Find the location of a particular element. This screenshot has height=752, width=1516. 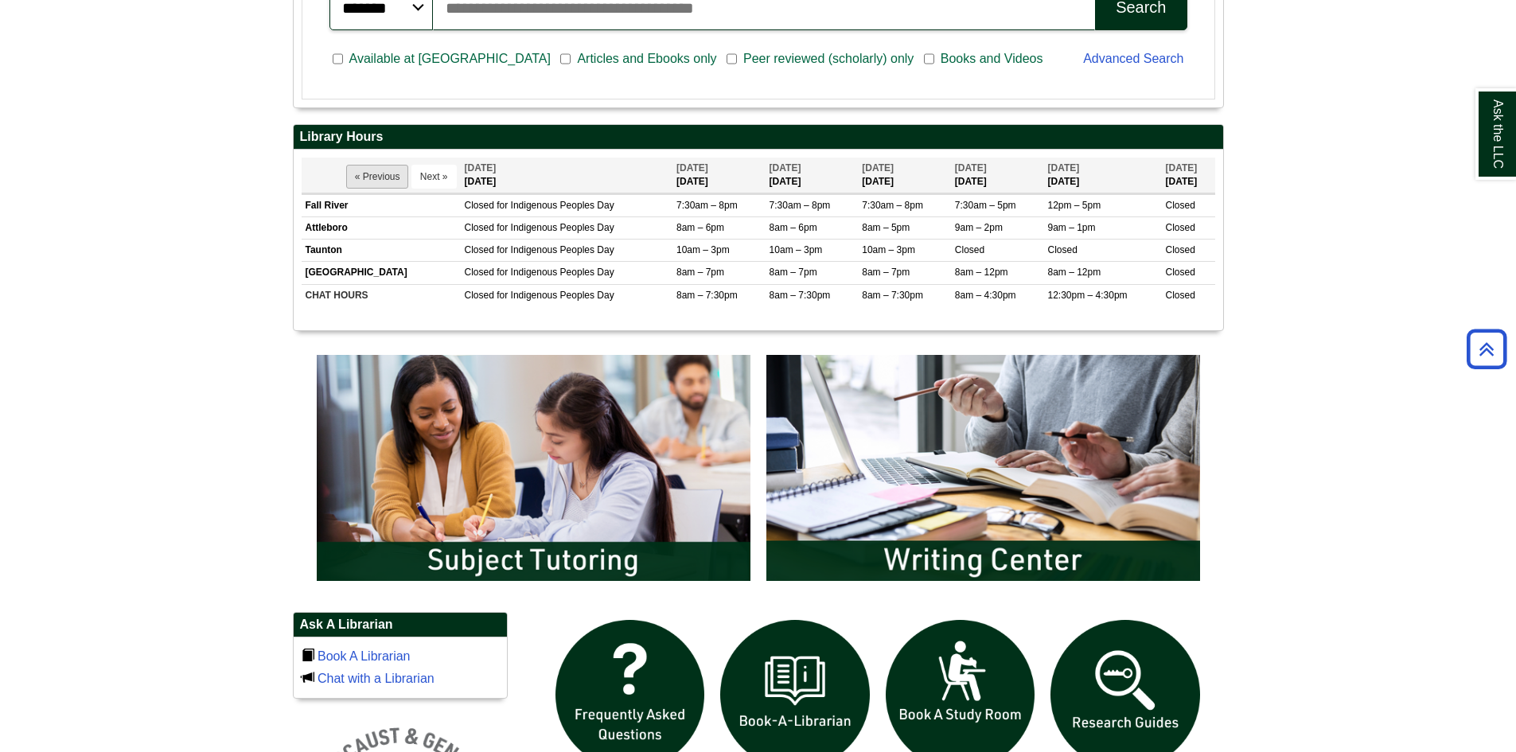

button: Next » is located at coordinates (434, 177).